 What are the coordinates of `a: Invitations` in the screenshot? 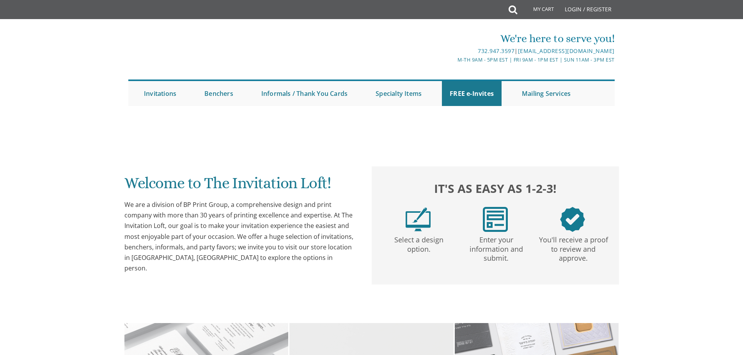 It's located at (160, 94).